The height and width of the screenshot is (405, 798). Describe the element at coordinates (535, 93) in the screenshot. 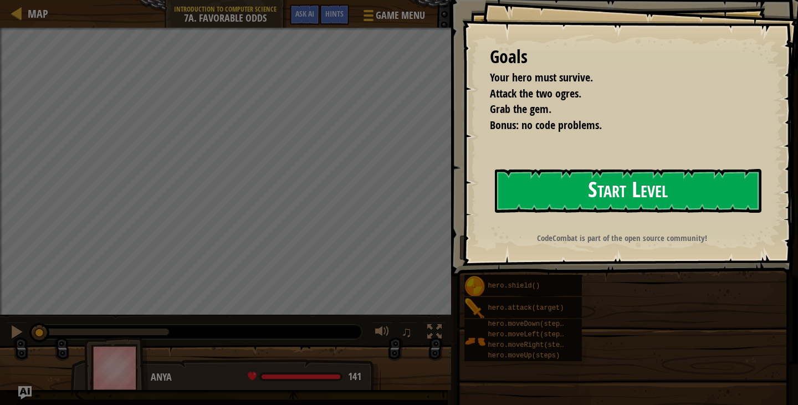

I see `span: Attack the two ogres.` at that location.